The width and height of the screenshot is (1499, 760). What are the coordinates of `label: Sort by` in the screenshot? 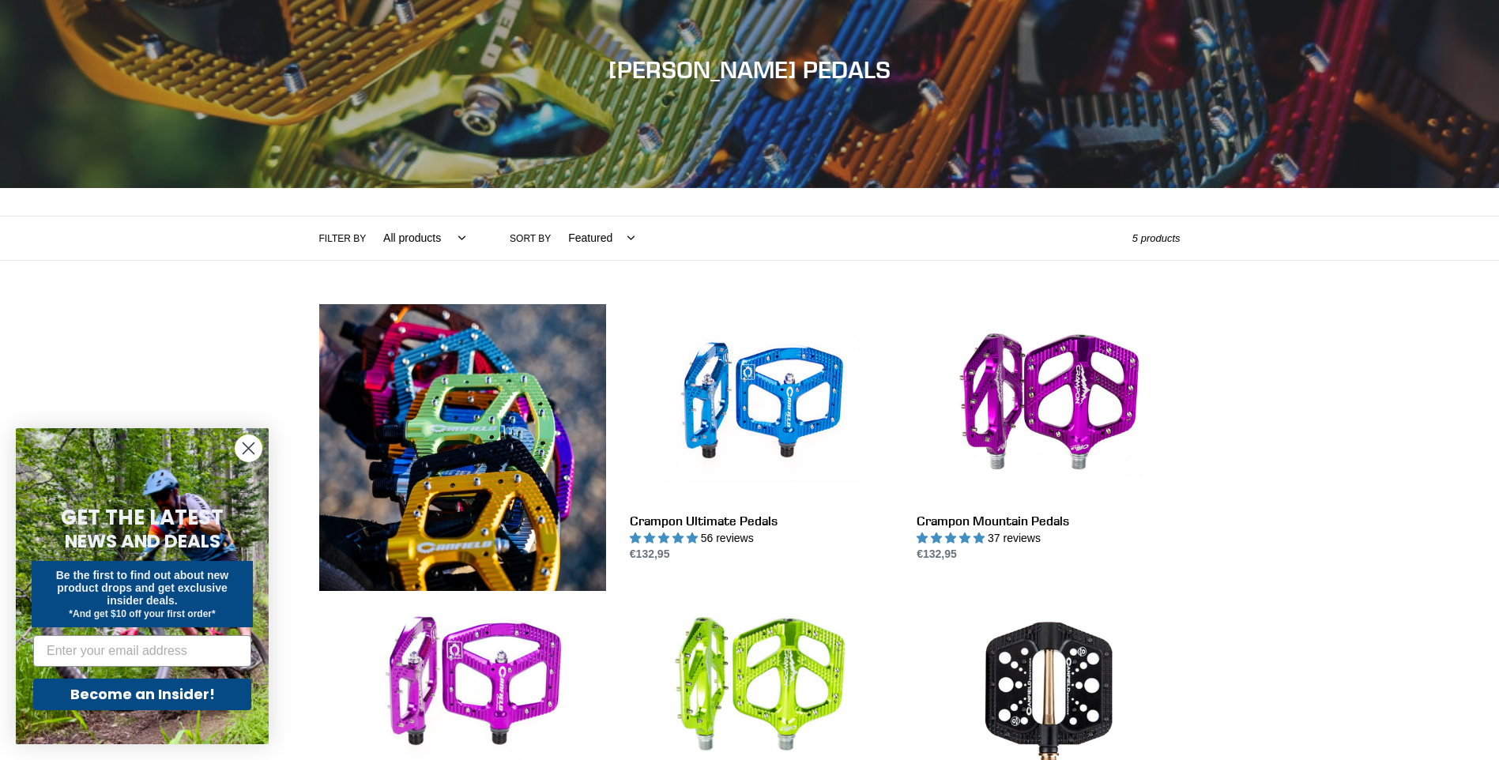 It's located at (530, 239).